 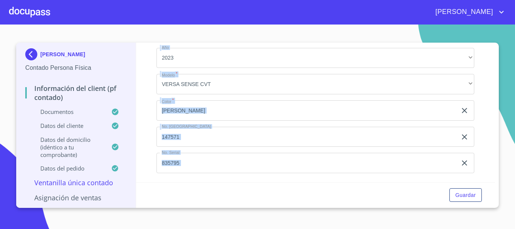 What do you see at coordinates (76, 93) in the screenshot?
I see `p: Información del Client (PF contado)` at bounding box center [76, 93].